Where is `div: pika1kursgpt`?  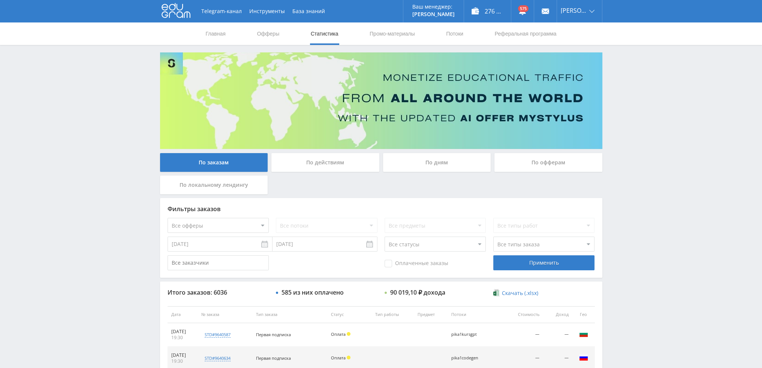
div: pika1kursgpt is located at coordinates (468, 335).